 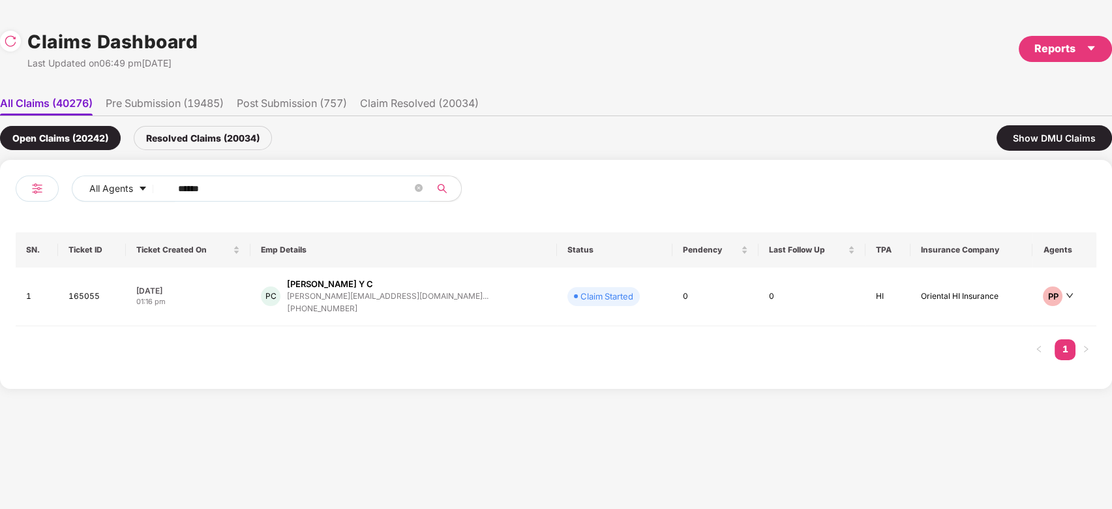 I want to click on div: 01:16 pm, so click(x=188, y=301).